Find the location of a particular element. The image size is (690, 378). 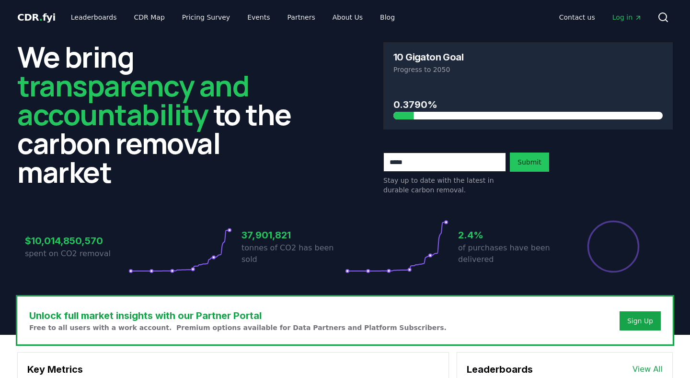

a: Partners is located at coordinates (302, 17).